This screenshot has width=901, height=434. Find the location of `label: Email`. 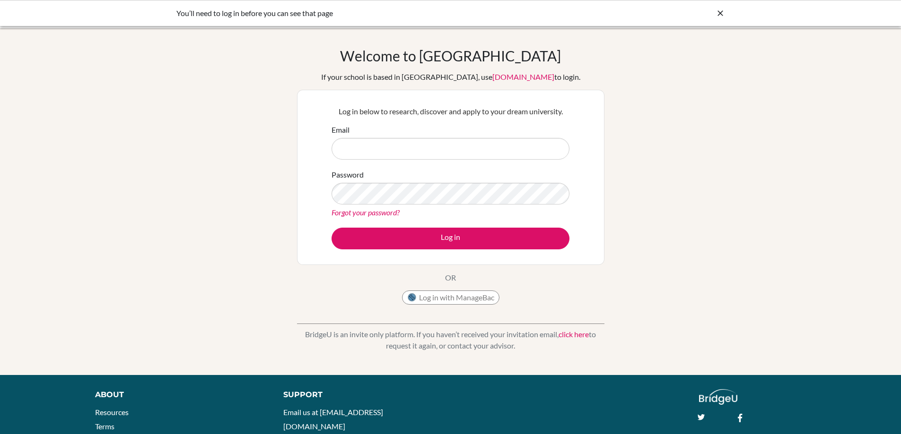

label: Email is located at coordinates (340, 130).